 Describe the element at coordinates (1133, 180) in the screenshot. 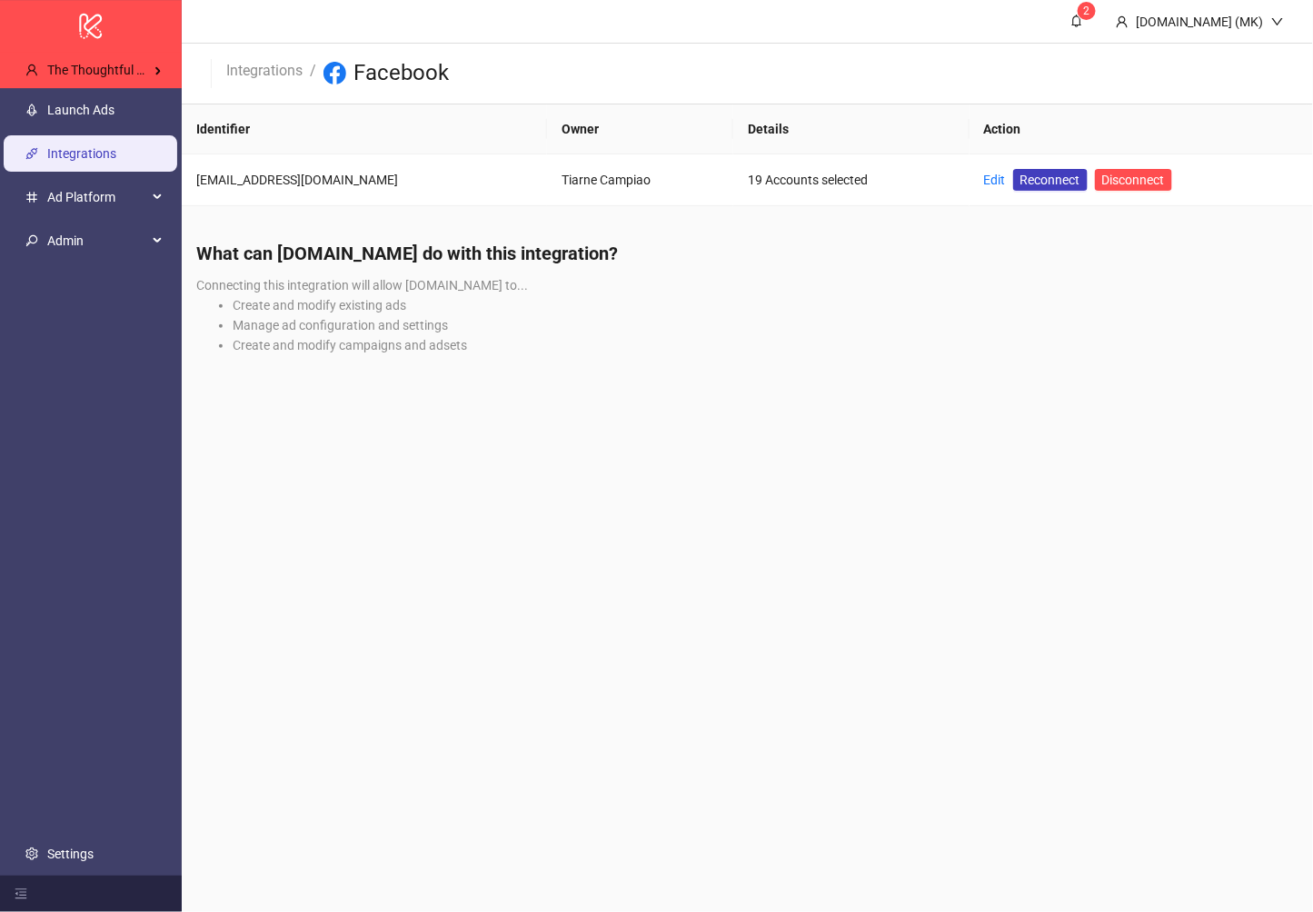

I see `span: Disconnect` at that location.